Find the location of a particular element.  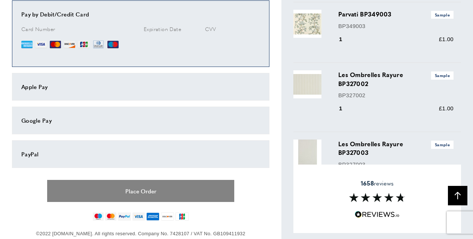

img: JCB.webp is located at coordinates (84, 44).